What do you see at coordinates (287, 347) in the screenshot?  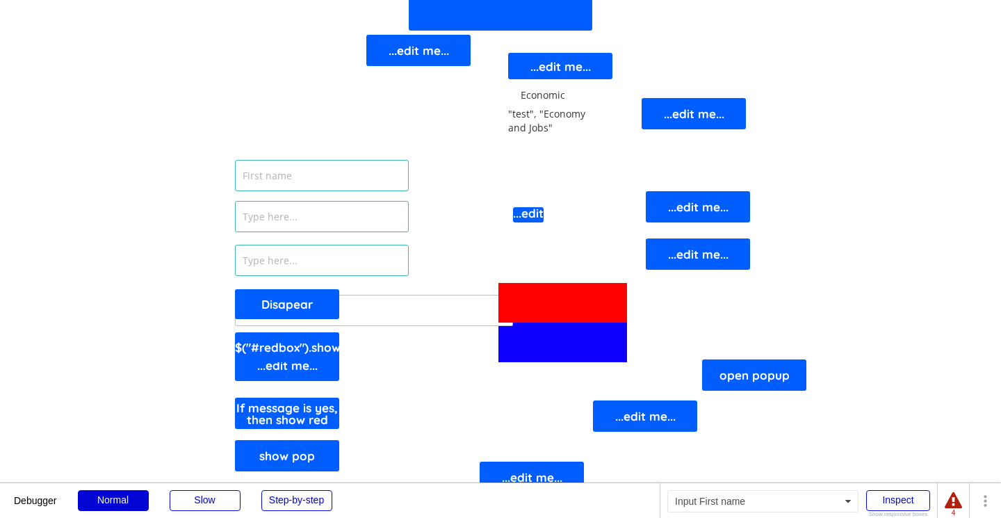 I see `button: $("#redbox").show();` at bounding box center [287, 347].